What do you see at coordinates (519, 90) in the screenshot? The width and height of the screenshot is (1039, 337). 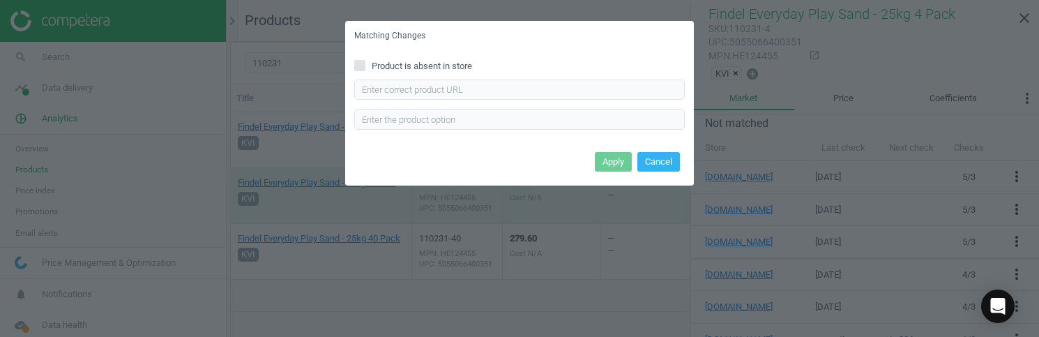 I see `input: Enter correct product URL` at bounding box center [519, 90].